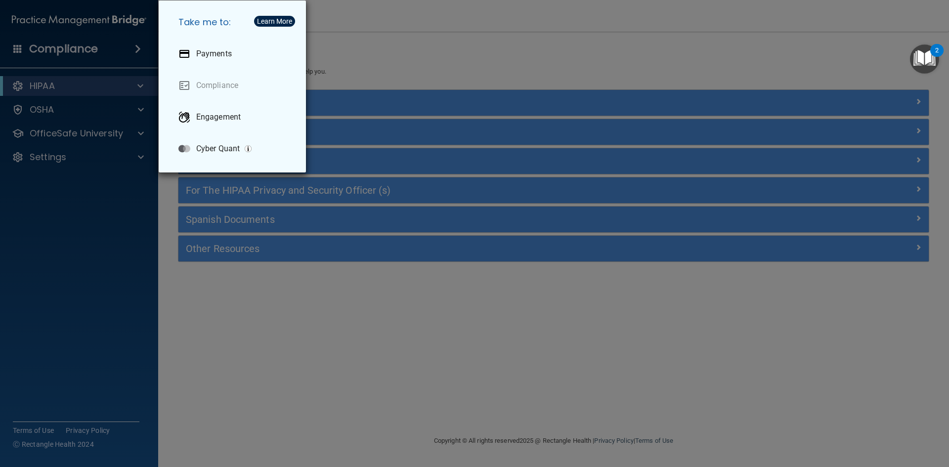 The image size is (949, 467). I want to click on a: Compliance, so click(234, 85).